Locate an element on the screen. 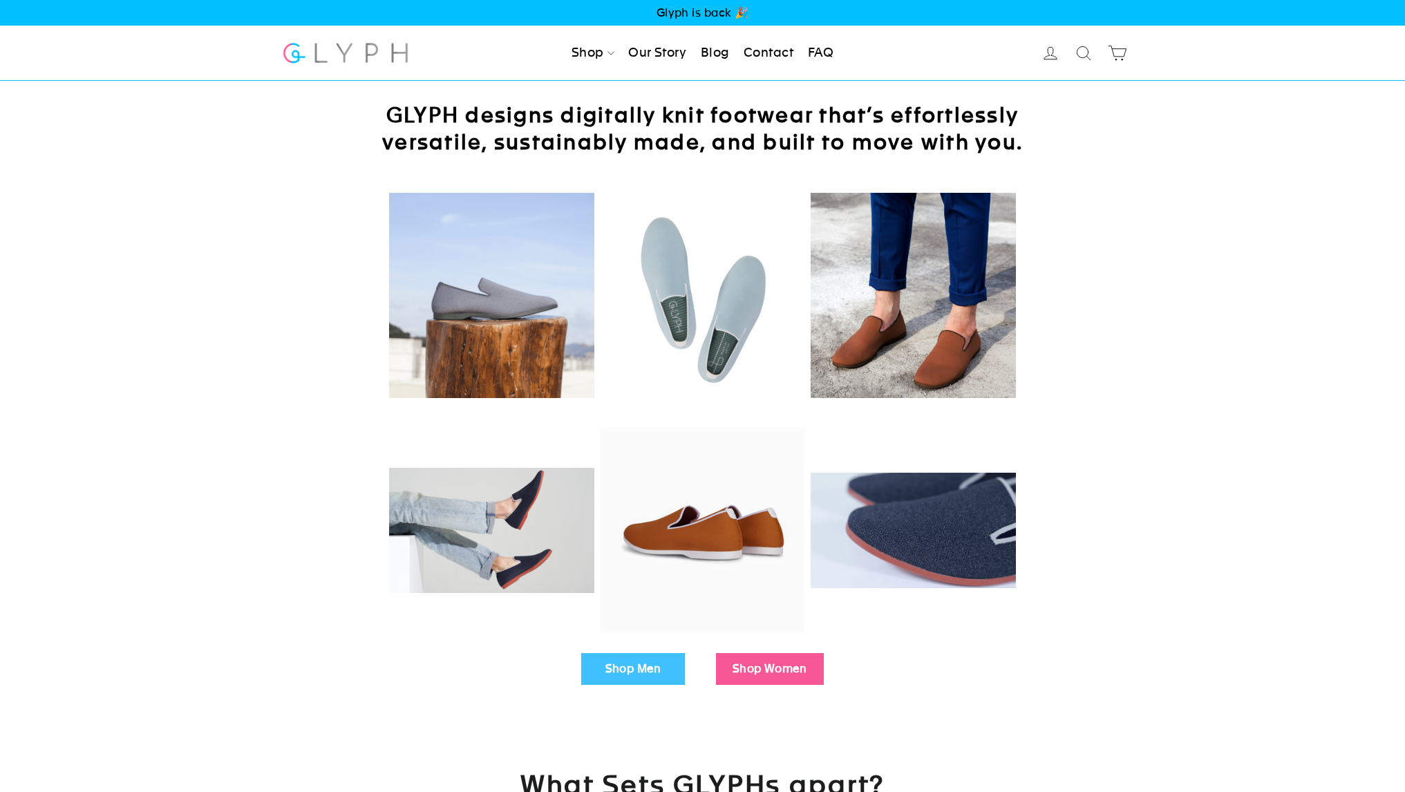  a: Our Story is located at coordinates (657, 53).